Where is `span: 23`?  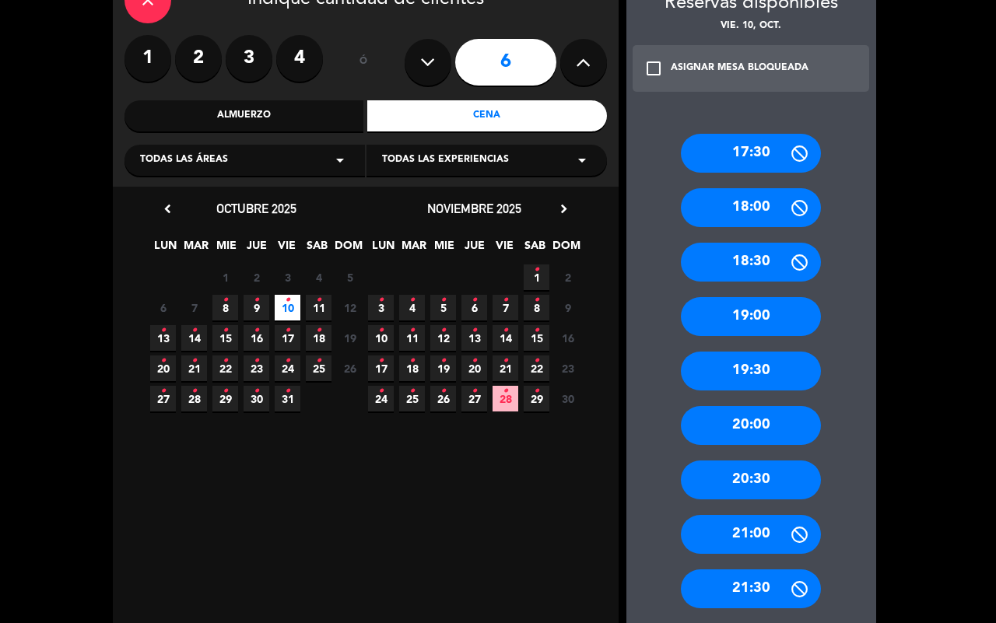
span: 23 is located at coordinates (567, 368).